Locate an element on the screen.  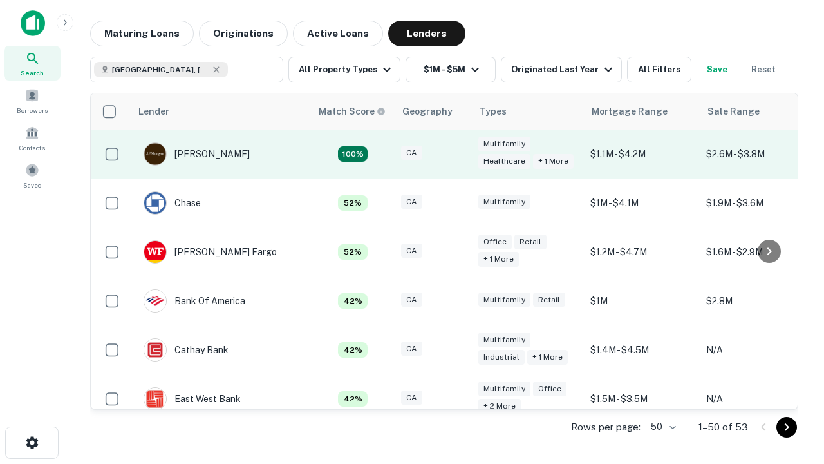
div: 50 is located at coordinates (662, 426).